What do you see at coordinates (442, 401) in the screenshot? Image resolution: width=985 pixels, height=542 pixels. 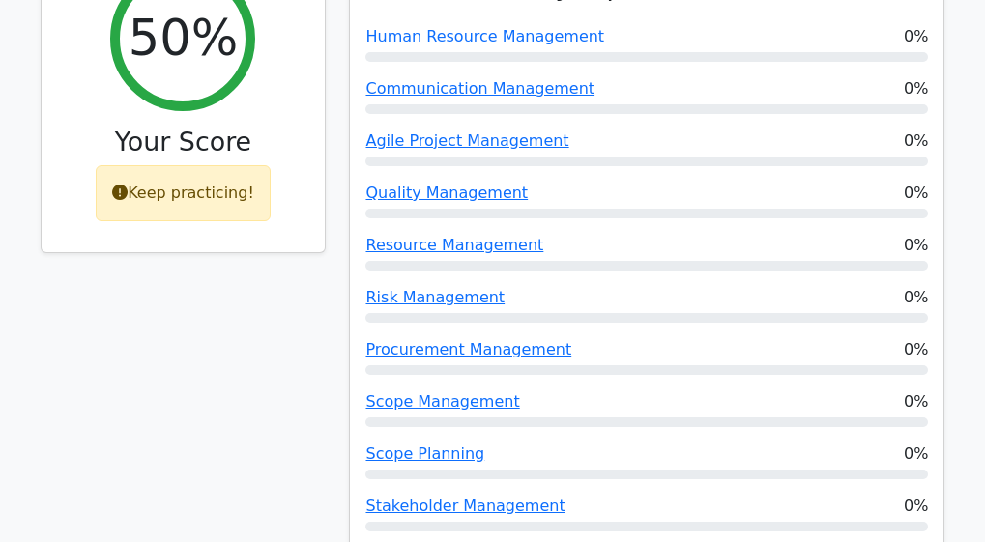 I see `a: Scope Management` at bounding box center [442, 401].